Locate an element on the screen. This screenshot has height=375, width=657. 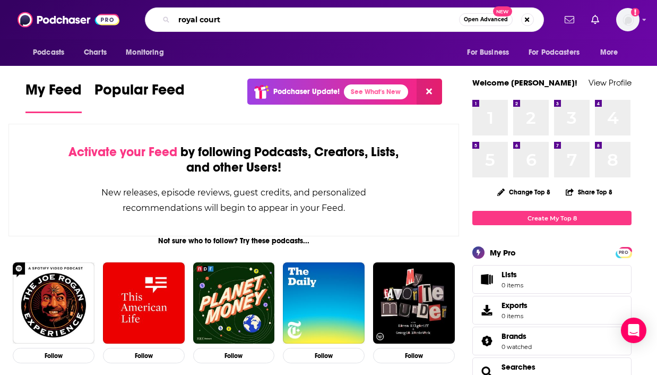
img: This American Life is located at coordinates (144, 303).